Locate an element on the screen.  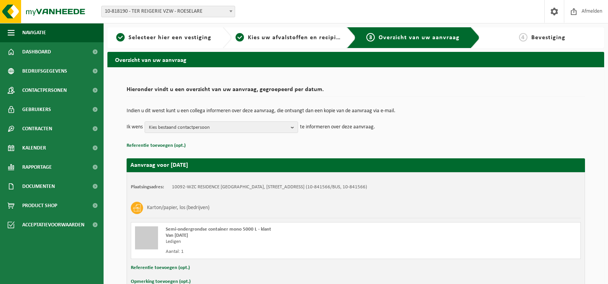
span: Contactpersonen is located at coordinates (45, 90).